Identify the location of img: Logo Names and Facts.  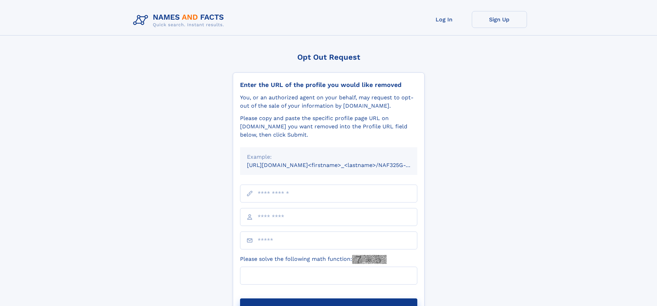
(180, 20).